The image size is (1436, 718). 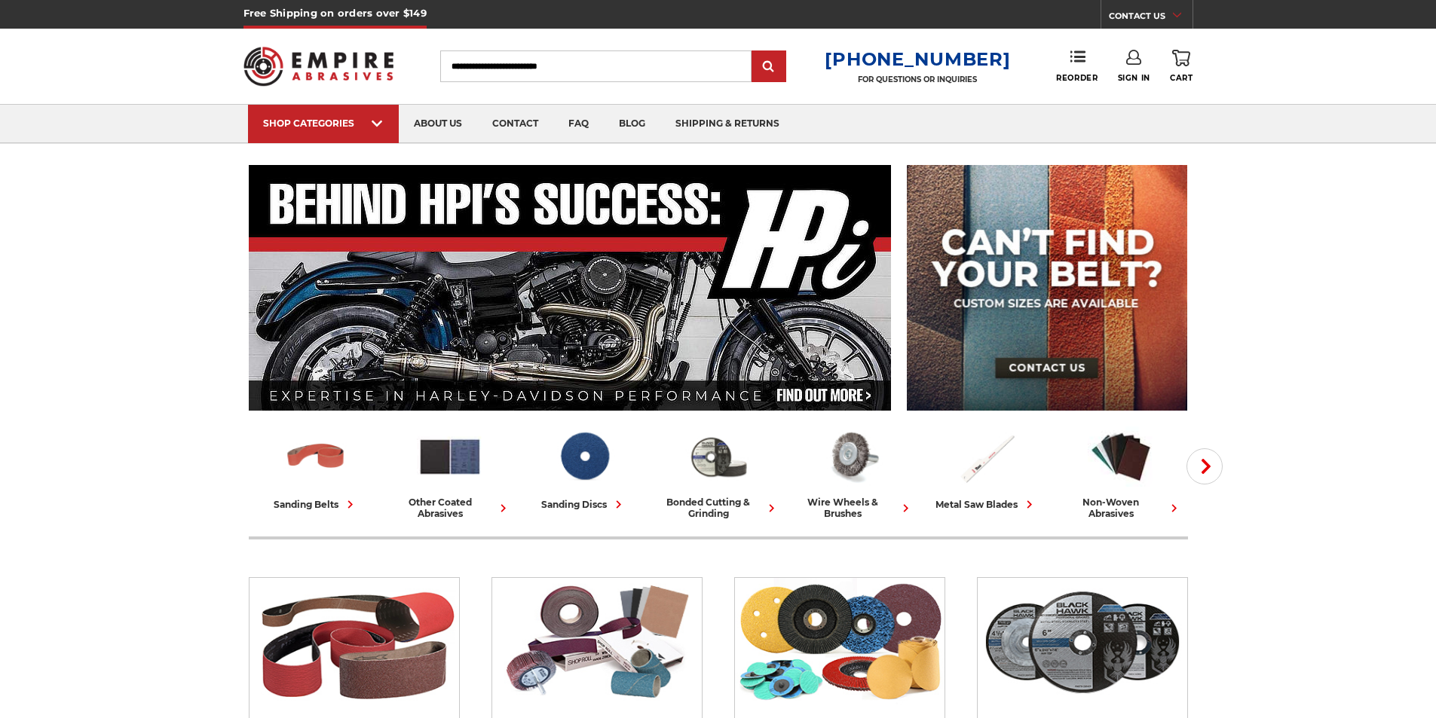 What do you see at coordinates (1181, 66) in the screenshot?
I see `a: Cart` at bounding box center [1181, 66].